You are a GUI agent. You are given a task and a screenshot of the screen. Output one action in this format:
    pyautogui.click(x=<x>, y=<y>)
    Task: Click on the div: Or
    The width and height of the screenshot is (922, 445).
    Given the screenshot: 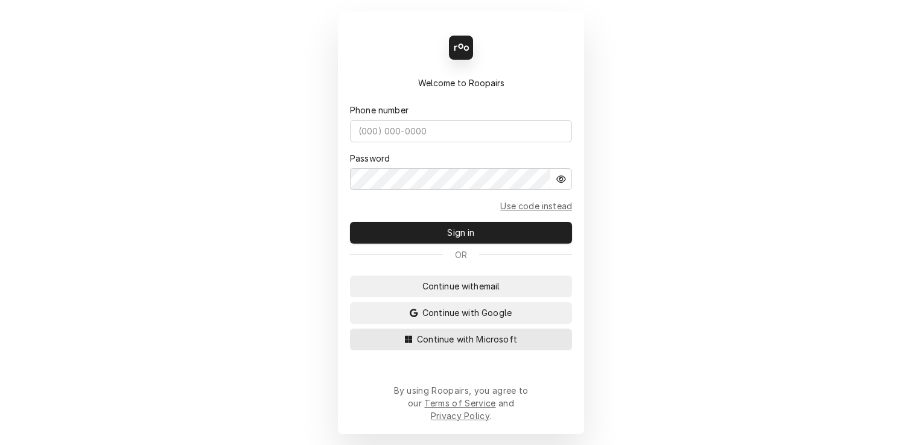 What is the action you would take?
    pyautogui.click(x=461, y=255)
    